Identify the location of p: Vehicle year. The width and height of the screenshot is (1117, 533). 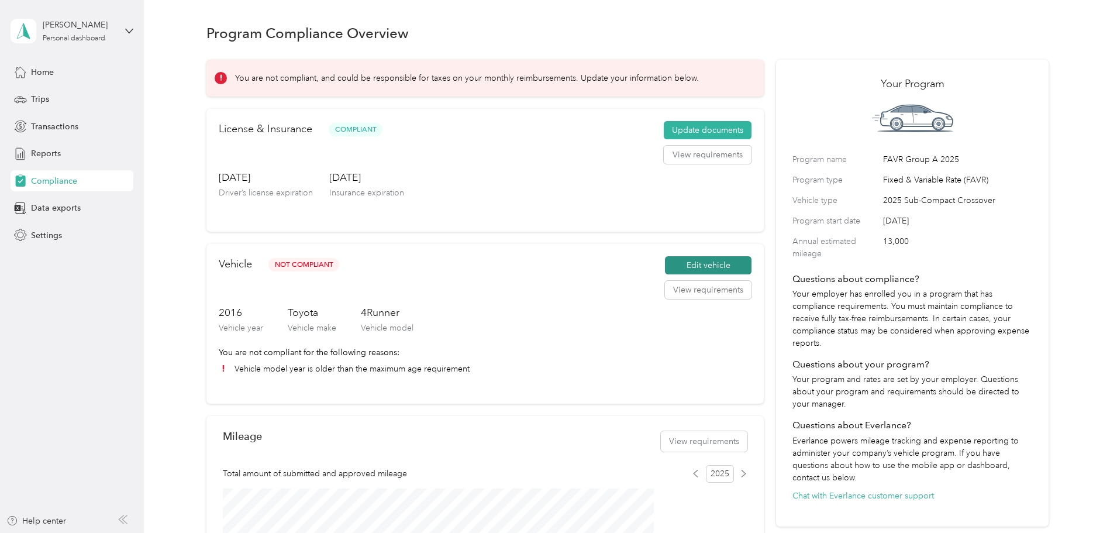
(241, 327).